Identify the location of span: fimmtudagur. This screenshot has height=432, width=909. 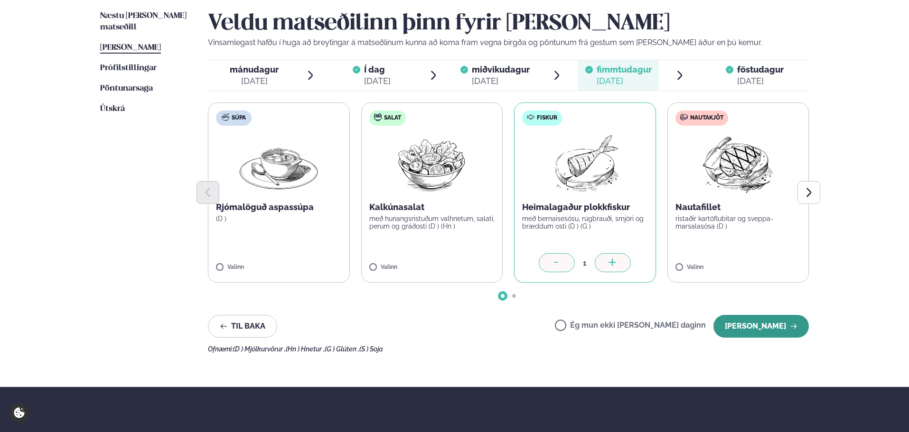
(624, 69).